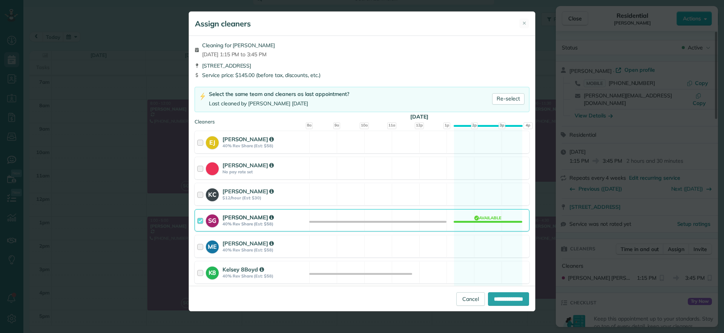 This screenshot has width=724, height=333. Describe the element at coordinates (212, 246) in the screenshot. I see `strong: ME` at that location.